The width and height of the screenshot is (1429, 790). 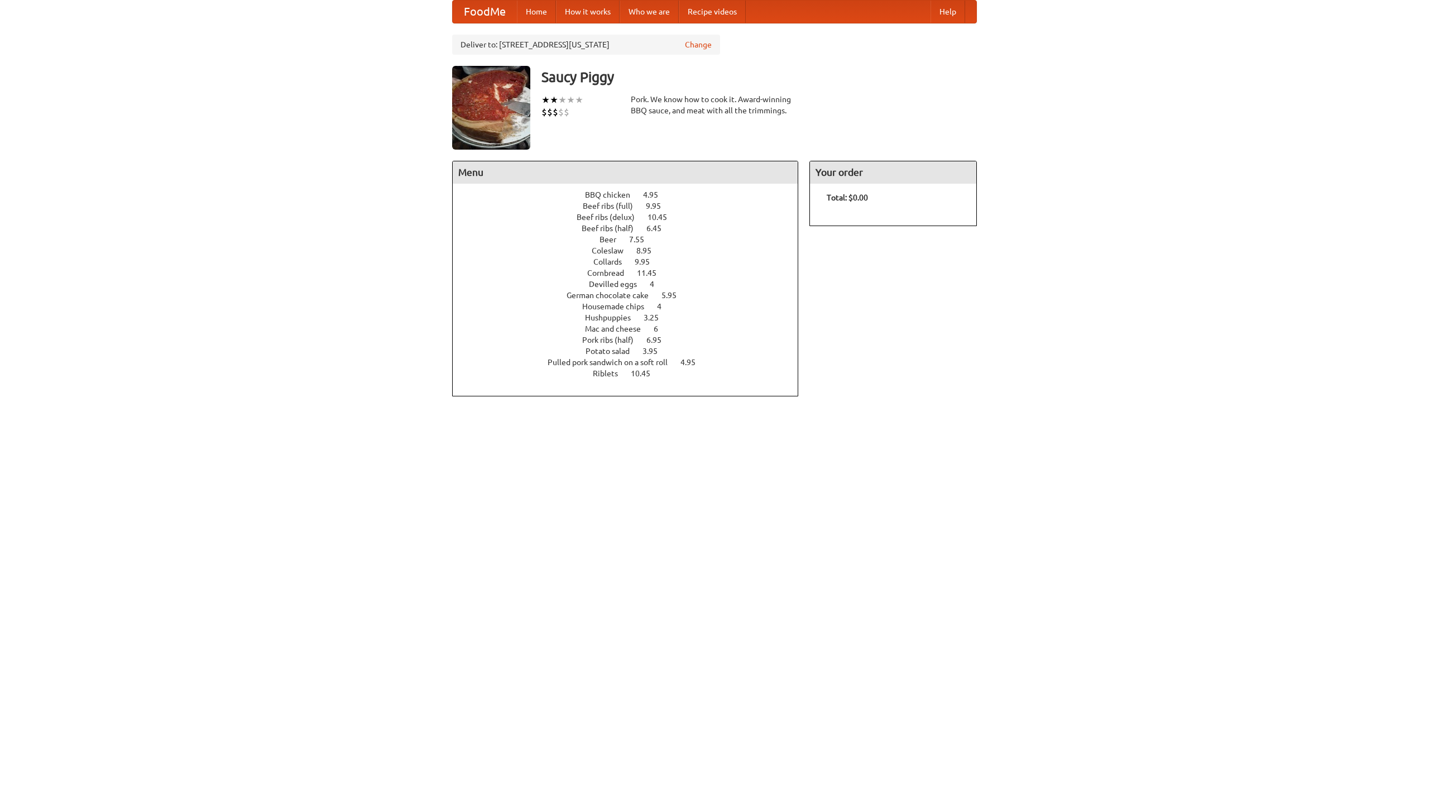 I want to click on span: Mac and cheese, so click(x=618, y=329).